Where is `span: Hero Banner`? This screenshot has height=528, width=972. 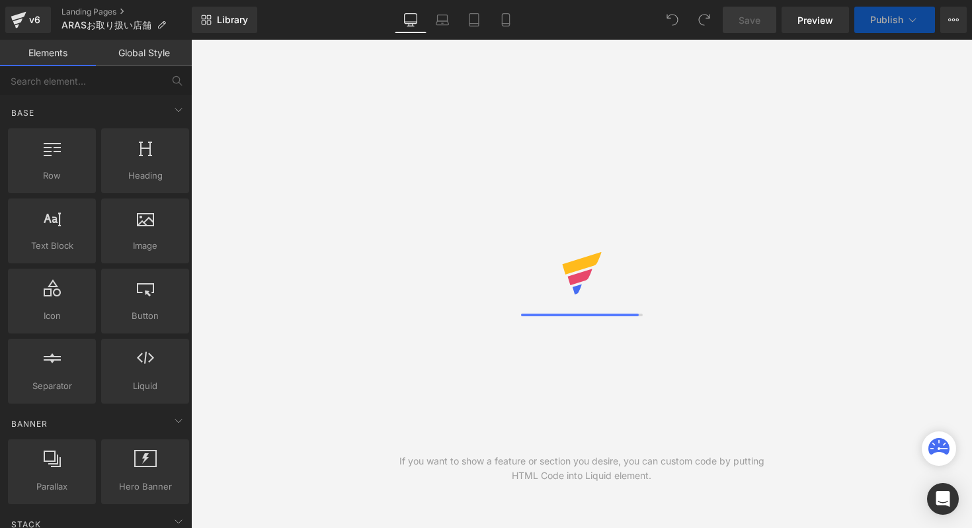
span: Hero Banner is located at coordinates (145, 486).